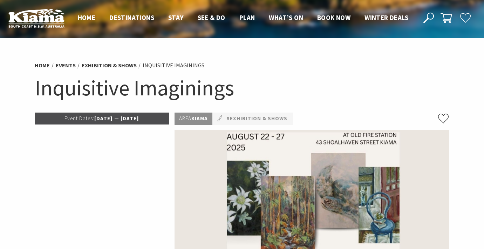  What do you see at coordinates (109, 65) in the screenshot?
I see `a: Exhibition & Shows` at bounding box center [109, 65].